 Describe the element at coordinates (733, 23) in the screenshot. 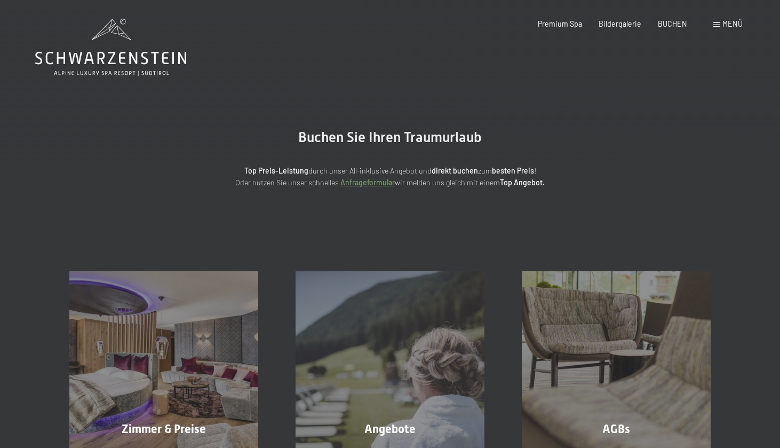

I see `span: Menü` at that location.